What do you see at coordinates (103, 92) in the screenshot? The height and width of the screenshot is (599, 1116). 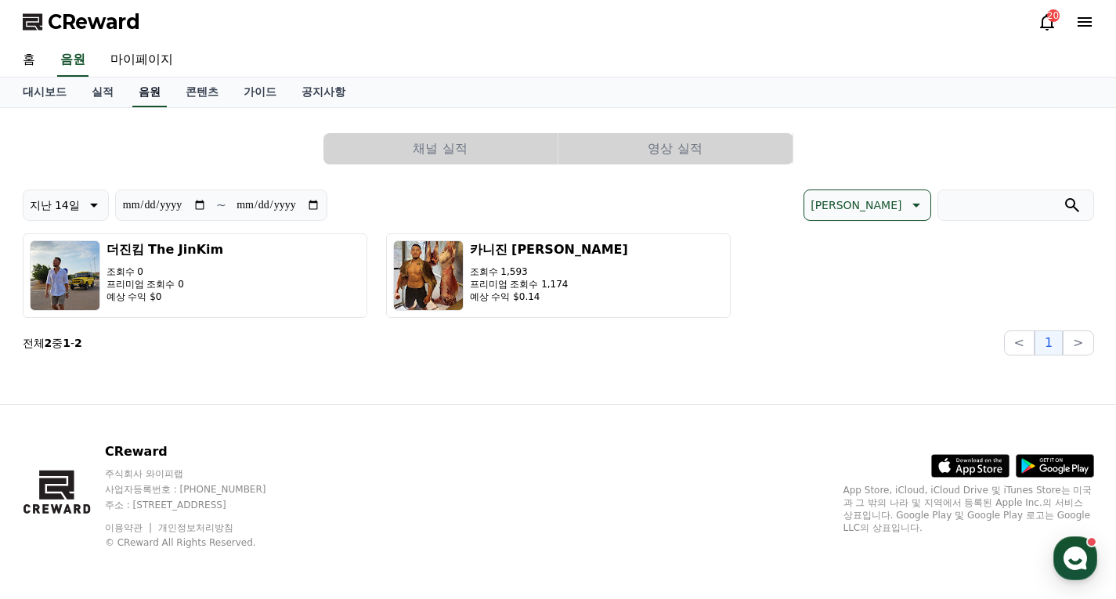 I see `a: 실적` at bounding box center [103, 92].